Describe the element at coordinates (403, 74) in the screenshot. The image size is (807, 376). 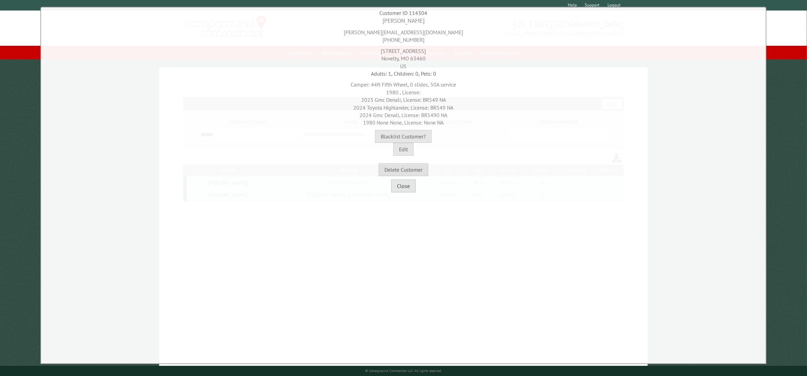
I see `div: Adults: 1, Children: 0, Pets: 0` at that location.